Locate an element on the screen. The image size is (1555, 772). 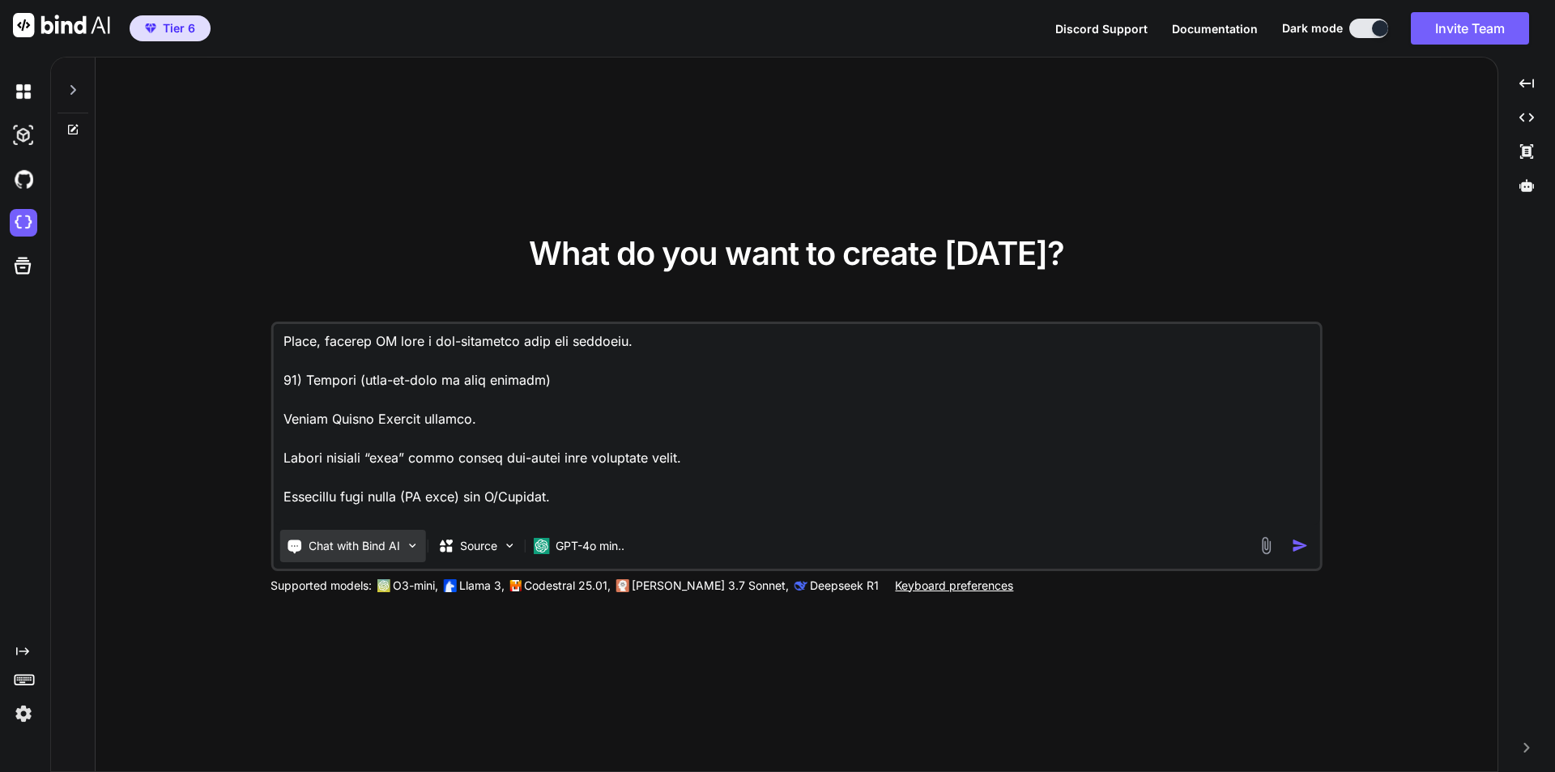
img: premium is located at coordinates (151, 28).